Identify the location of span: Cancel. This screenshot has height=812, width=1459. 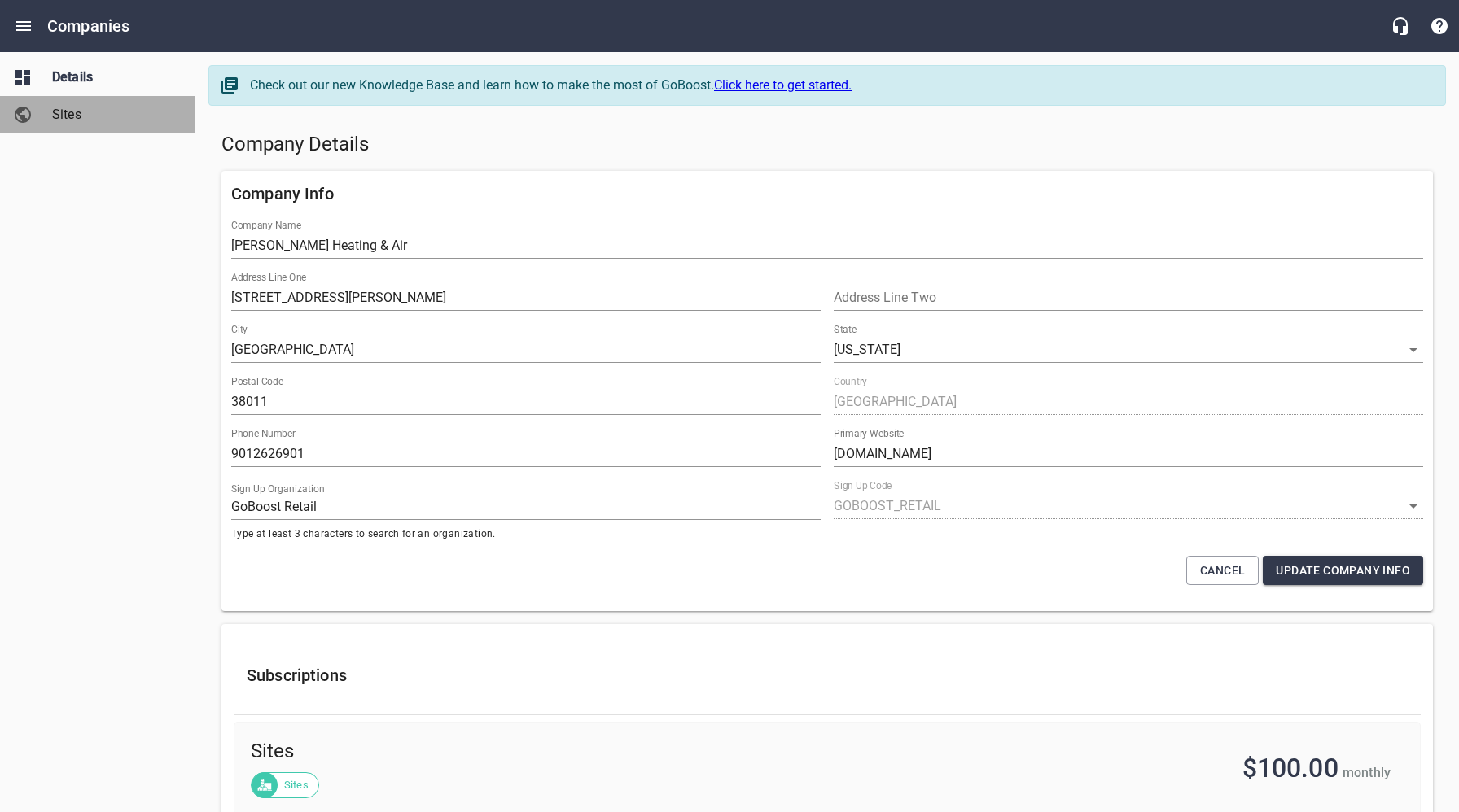
(1222, 570).